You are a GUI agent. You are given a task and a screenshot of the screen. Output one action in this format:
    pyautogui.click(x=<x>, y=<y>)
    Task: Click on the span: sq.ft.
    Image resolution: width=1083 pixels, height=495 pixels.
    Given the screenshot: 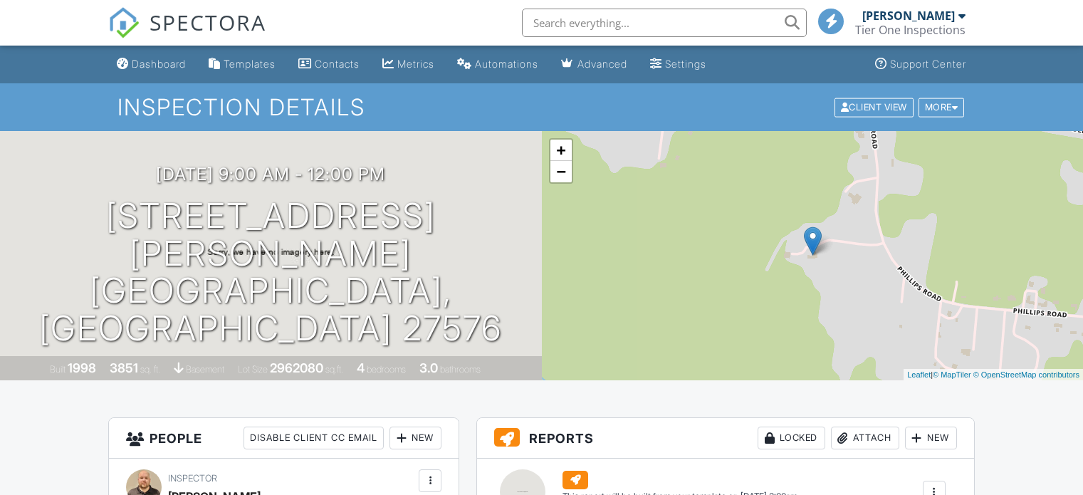 What is the action you would take?
    pyautogui.click(x=334, y=369)
    